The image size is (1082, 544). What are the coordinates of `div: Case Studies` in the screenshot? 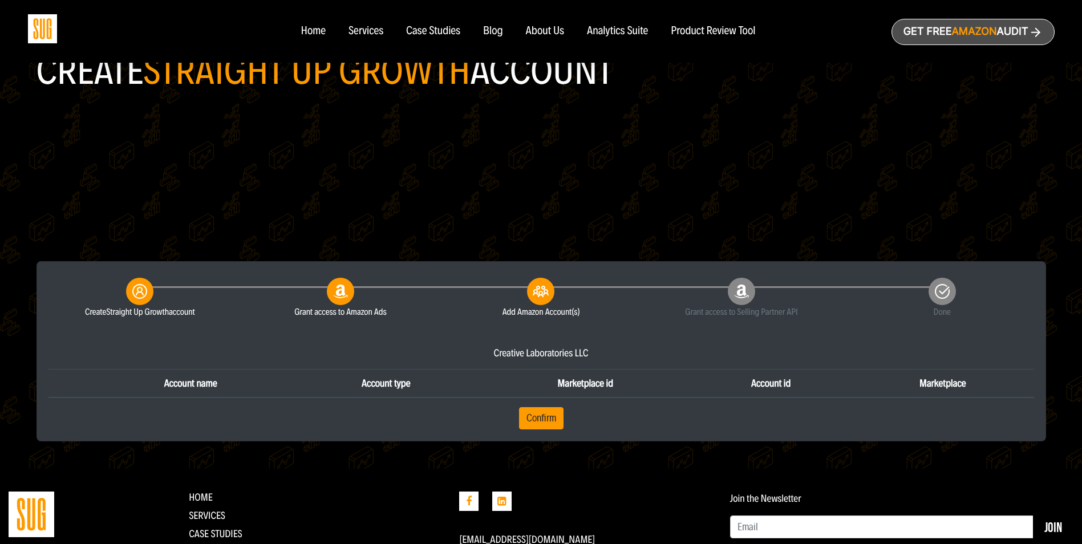 It's located at (433, 31).